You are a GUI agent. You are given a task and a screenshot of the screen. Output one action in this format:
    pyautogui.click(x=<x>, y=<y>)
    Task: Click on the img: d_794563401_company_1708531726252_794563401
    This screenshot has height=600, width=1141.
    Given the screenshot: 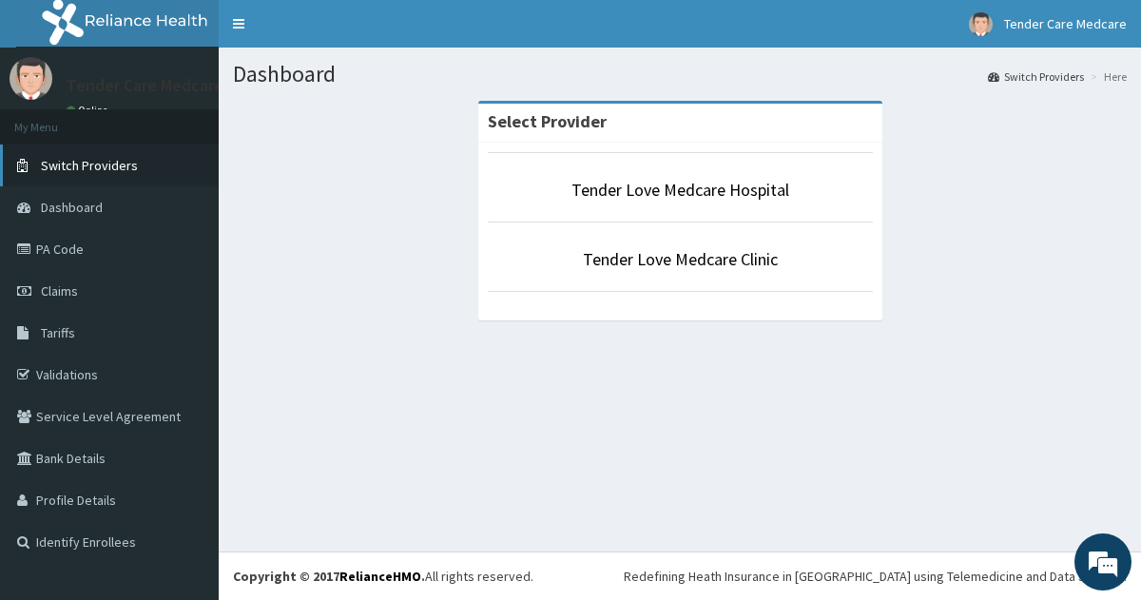 What is the action you would take?
    pyautogui.click(x=56, y=119)
    